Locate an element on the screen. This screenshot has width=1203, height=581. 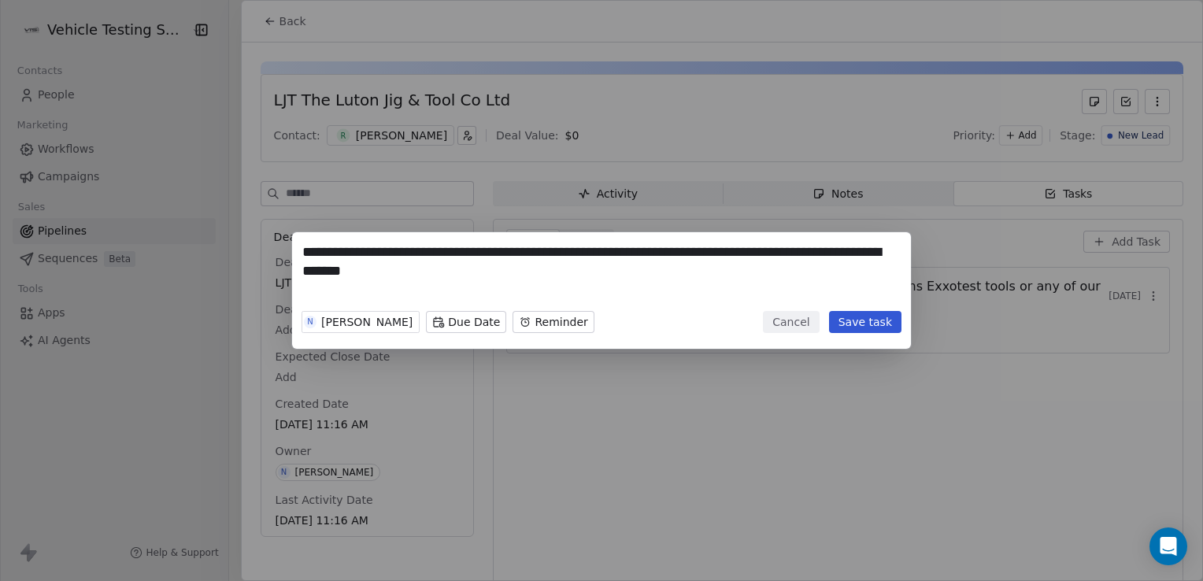
button: Due Date is located at coordinates (466, 322).